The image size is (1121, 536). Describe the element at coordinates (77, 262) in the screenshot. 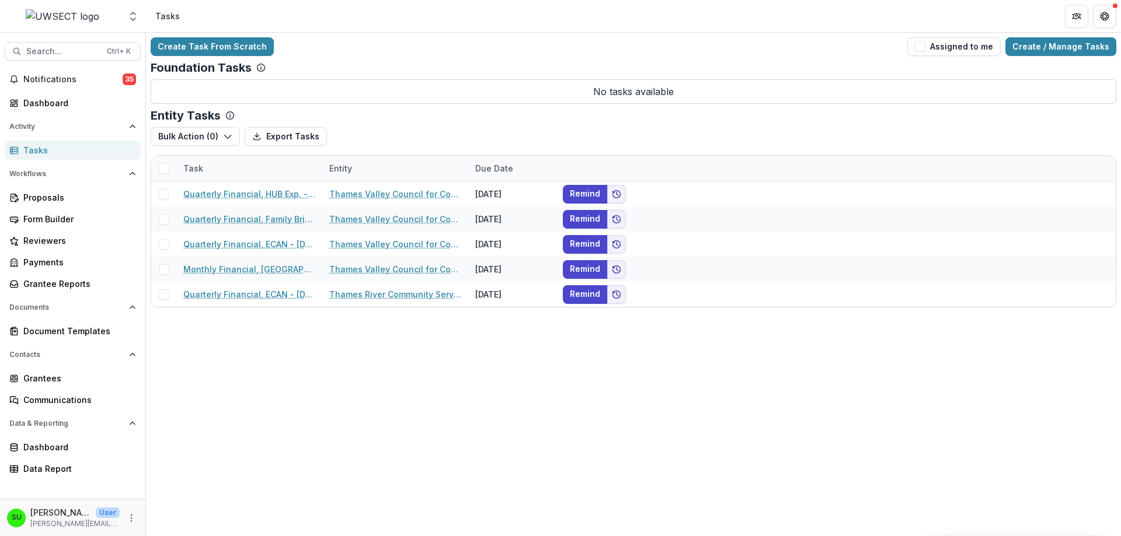

I see `div: Payments` at that location.